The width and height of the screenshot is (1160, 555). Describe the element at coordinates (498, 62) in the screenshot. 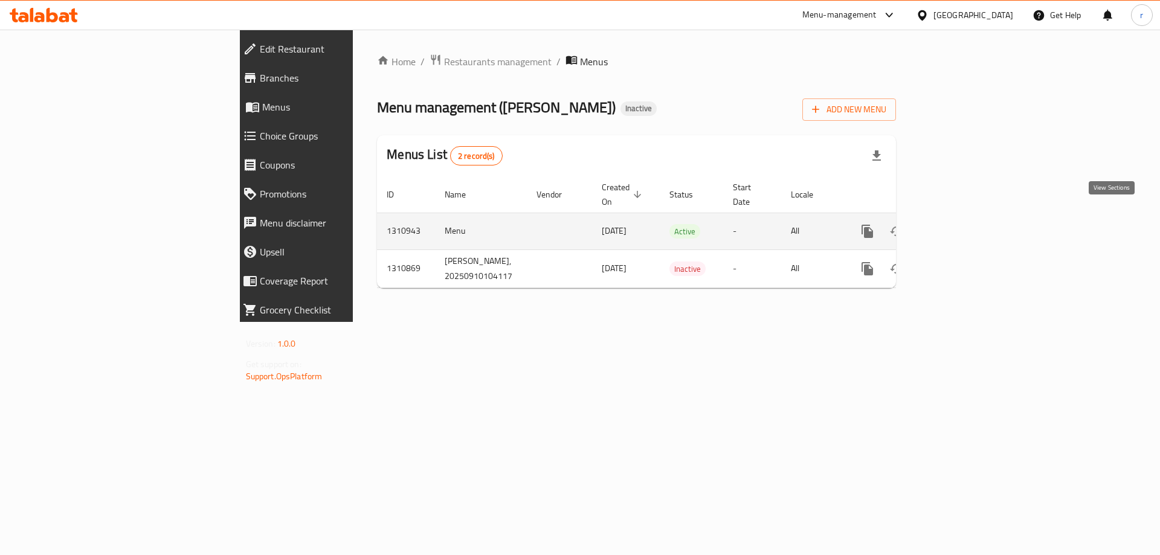

I see `span: Restaurants management` at that location.